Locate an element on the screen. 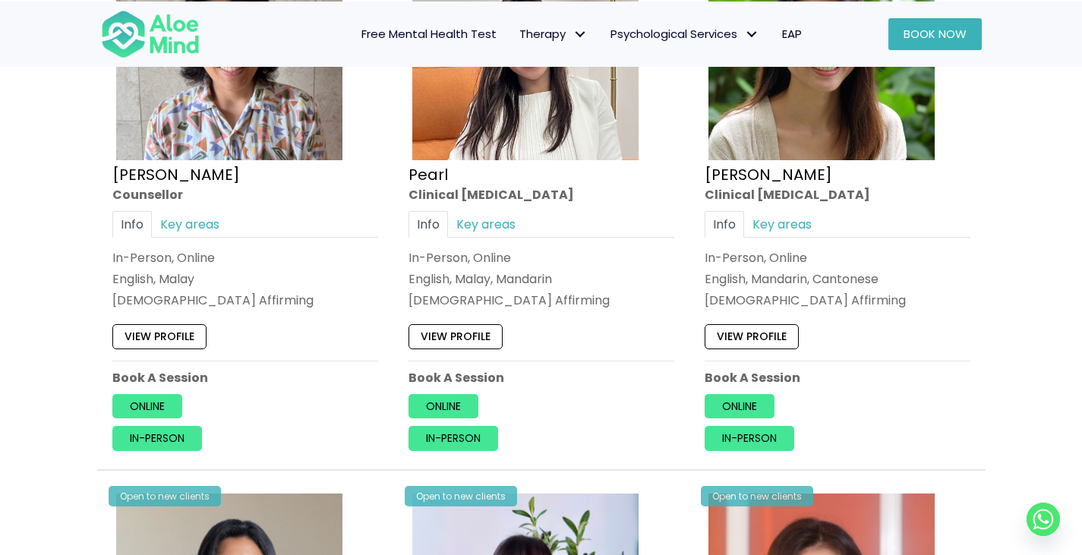 Image resolution: width=1082 pixels, height=555 pixels. p: English, Malay, Mandarin is located at coordinates (541, 279).